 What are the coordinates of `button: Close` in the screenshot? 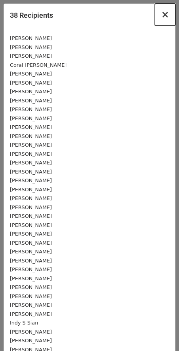 It's located at (165, 15).